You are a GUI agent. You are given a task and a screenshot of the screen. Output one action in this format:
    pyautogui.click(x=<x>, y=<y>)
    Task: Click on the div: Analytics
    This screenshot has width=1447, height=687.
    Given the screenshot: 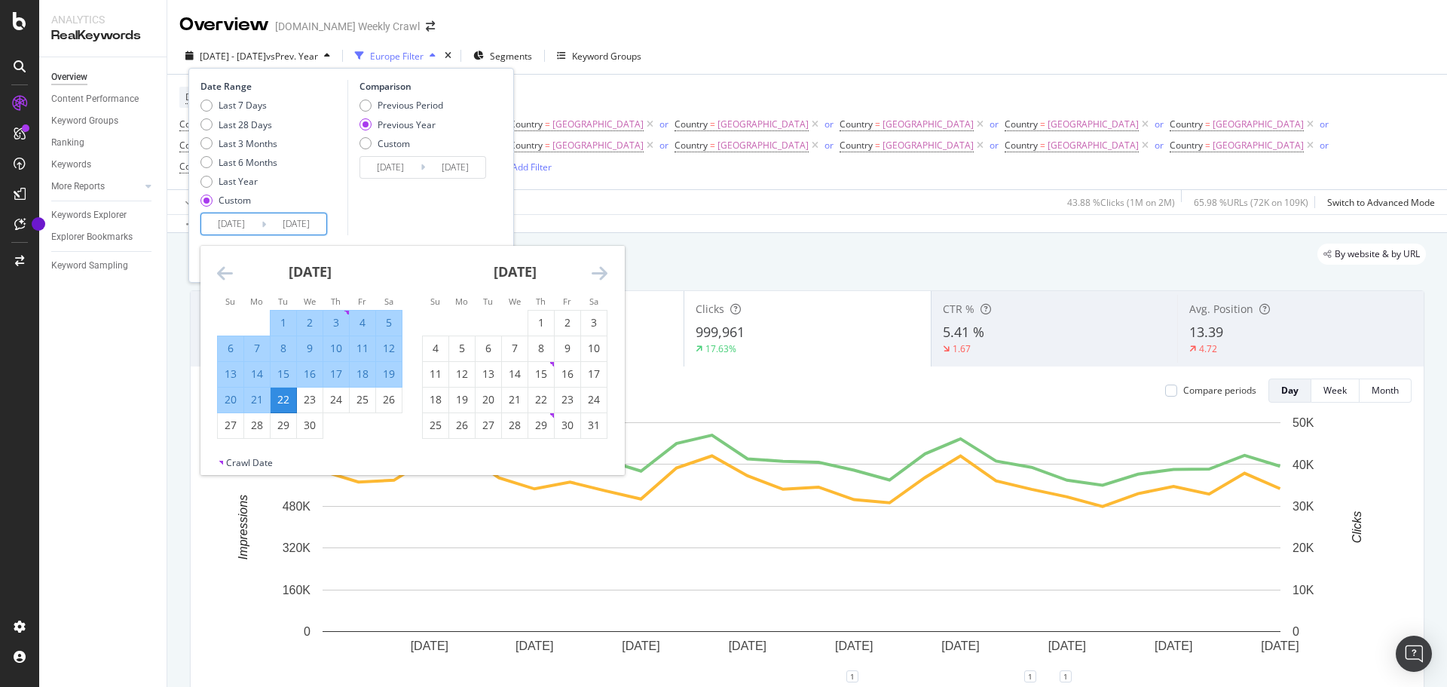 What is the action you would take?
    pyautogui.click(x=102, y=20)
    